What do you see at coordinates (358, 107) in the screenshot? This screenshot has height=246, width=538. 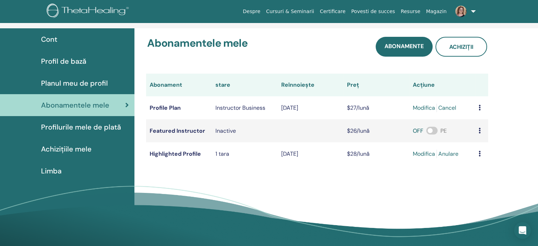 I see `span: $27/lună` at bounding box center [358, 107].